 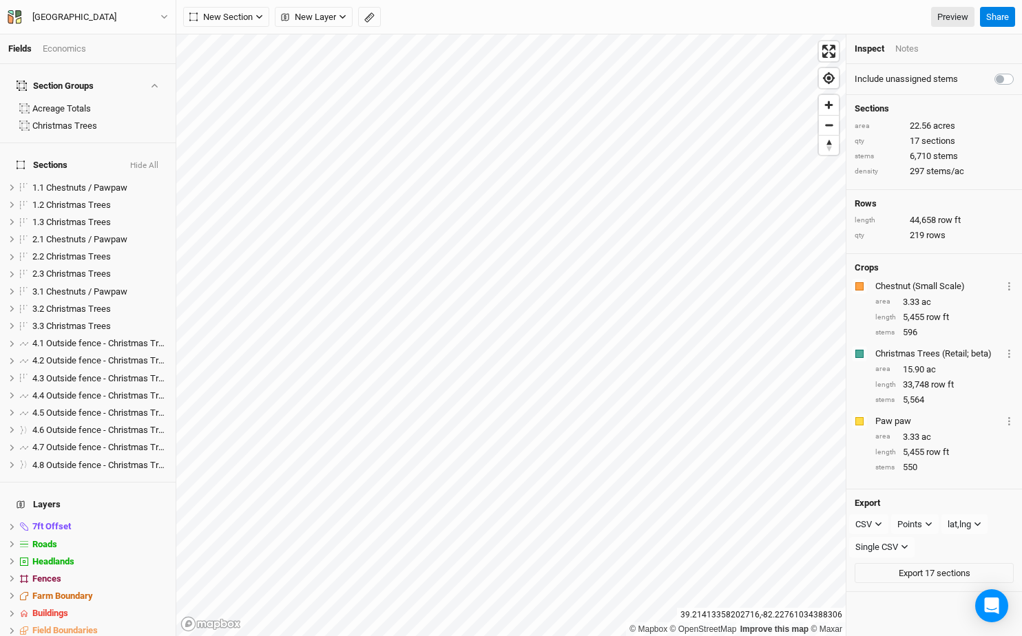 I want to click on span: acres, so click(x=944, y=126).